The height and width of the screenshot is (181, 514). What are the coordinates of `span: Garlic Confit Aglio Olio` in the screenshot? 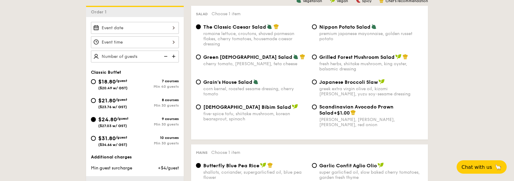 It's located at (348, 166).